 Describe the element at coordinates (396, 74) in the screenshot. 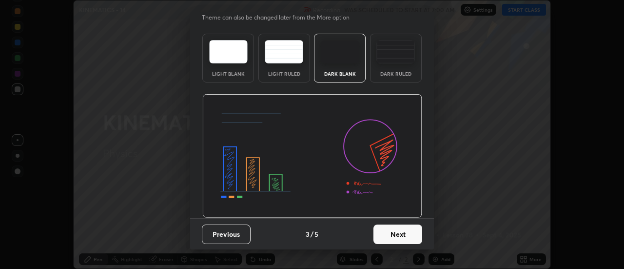

I see `div: Dark Ruled` at that location.